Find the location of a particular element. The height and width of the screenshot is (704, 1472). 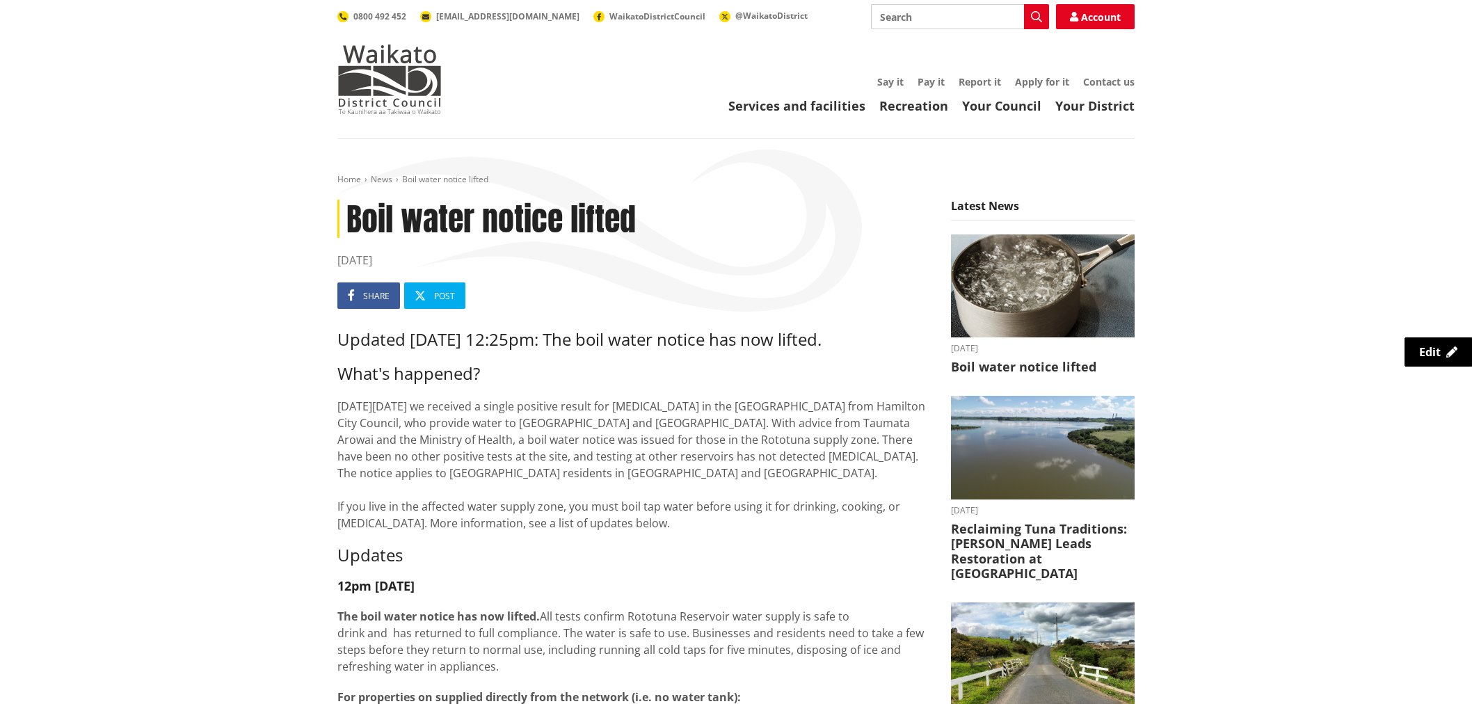

img: Waahi Lake is located at coordinates (1043, 447).